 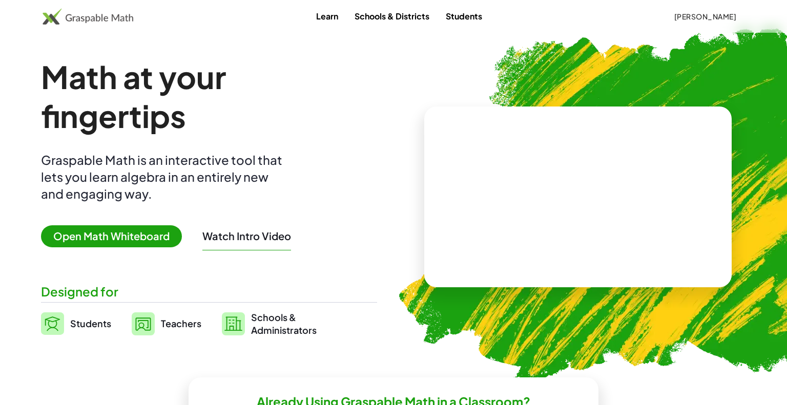 What do you see at coordinates (578, 197) in the screenshot?
I see `video: What is this? This is dynamic math notation. Dynamic math notation plays a central role in how Gr...` at bounding box center [578, 197].